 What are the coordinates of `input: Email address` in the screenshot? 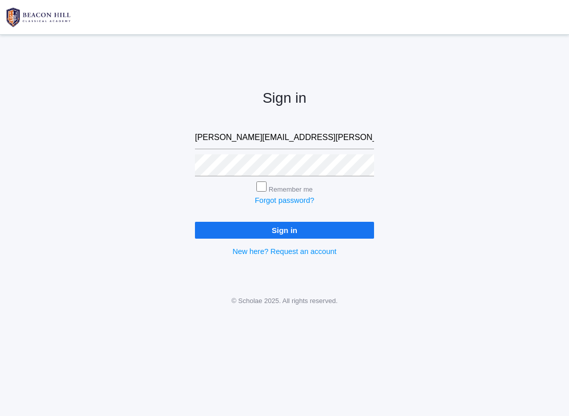 It's located at (284, 138).